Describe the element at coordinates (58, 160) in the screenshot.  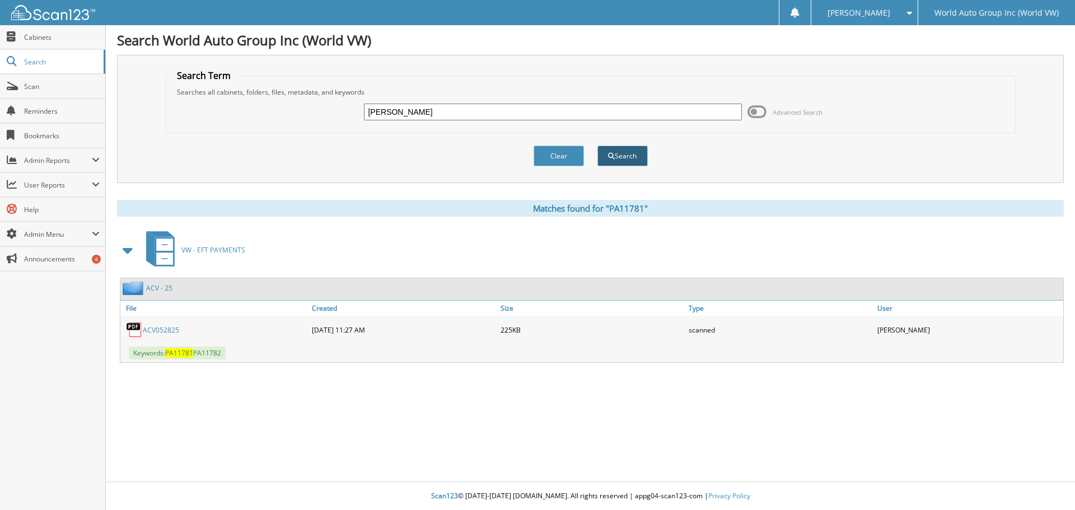
I see `span: Admin Reports` at that location.